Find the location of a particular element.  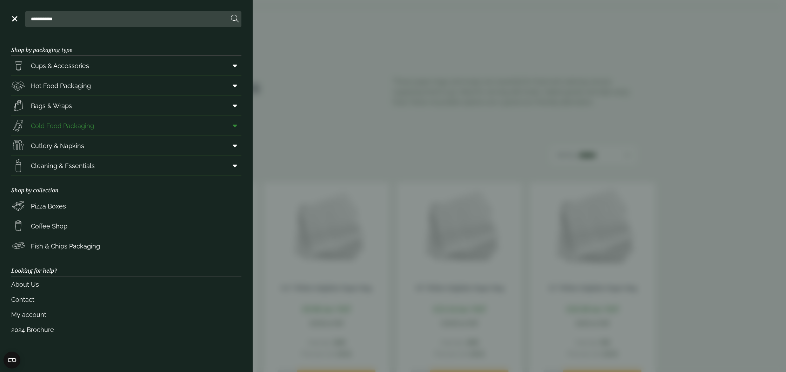

a: Pizza Boxes is located at coordinates (126, 206).